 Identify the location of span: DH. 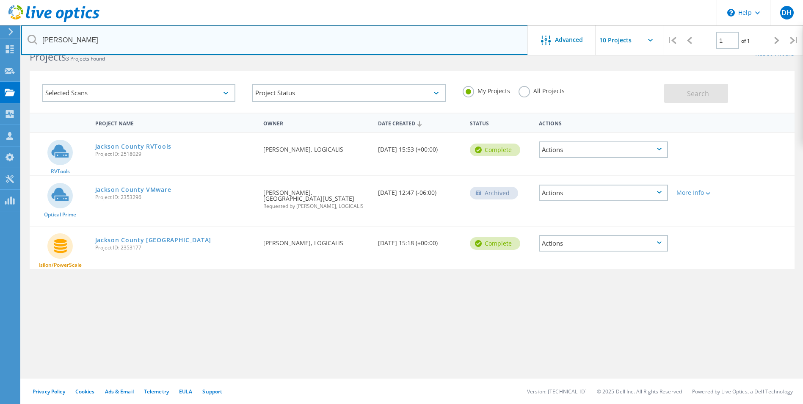
(787, 13).